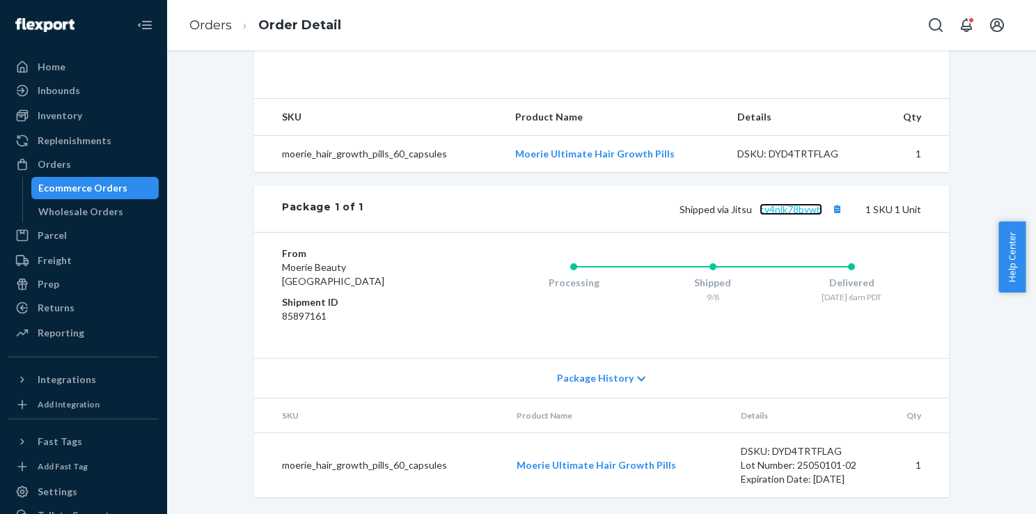 The height and width of the screenshot is (514, 1036). I want to click on a: cv4nlk78bywb, so click(791, 209).